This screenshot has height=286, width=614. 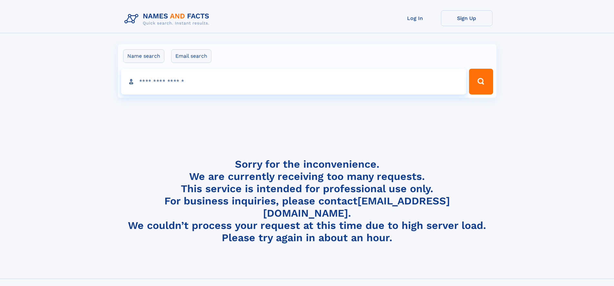 I want to click on label: Email search, so click(x=191, y=56).